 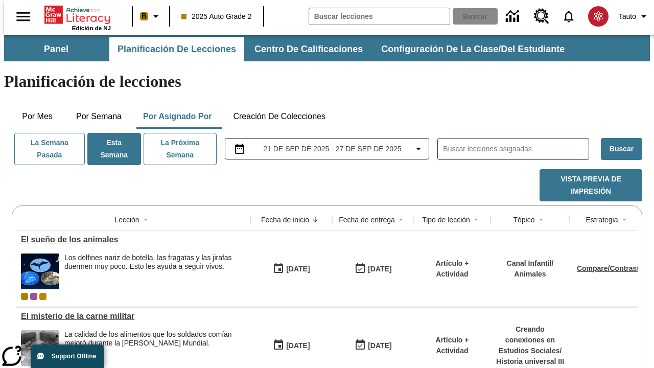 I want to click on button: Abrir el menú lateral, so click(x=23, y=16).